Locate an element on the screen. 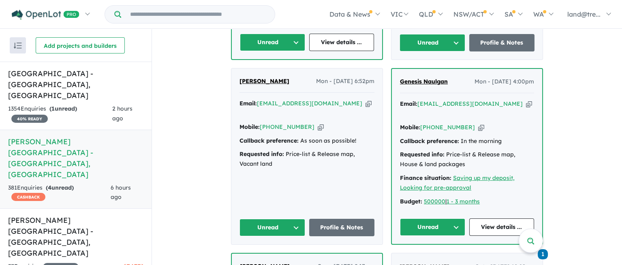 Image resolution: width=622 pixels, height=265 pixels. span: land@tre... is located at coordinates (584, 14).